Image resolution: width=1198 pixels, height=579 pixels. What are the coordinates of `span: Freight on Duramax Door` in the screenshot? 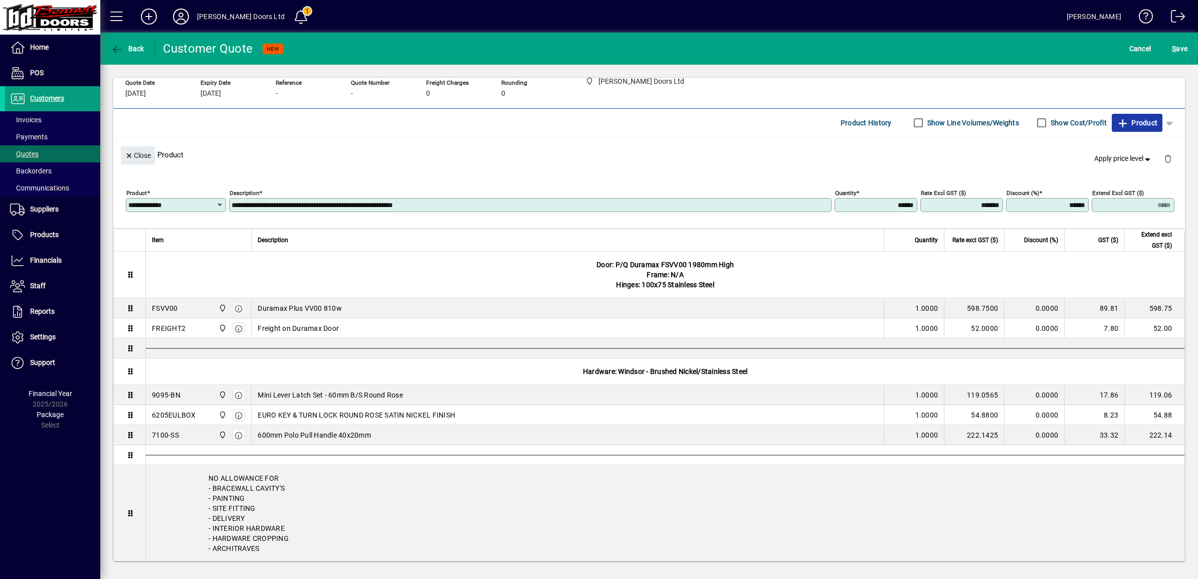 It's located at (298, 328).